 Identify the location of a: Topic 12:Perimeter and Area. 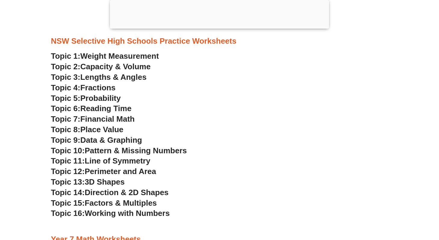
(103, 171).